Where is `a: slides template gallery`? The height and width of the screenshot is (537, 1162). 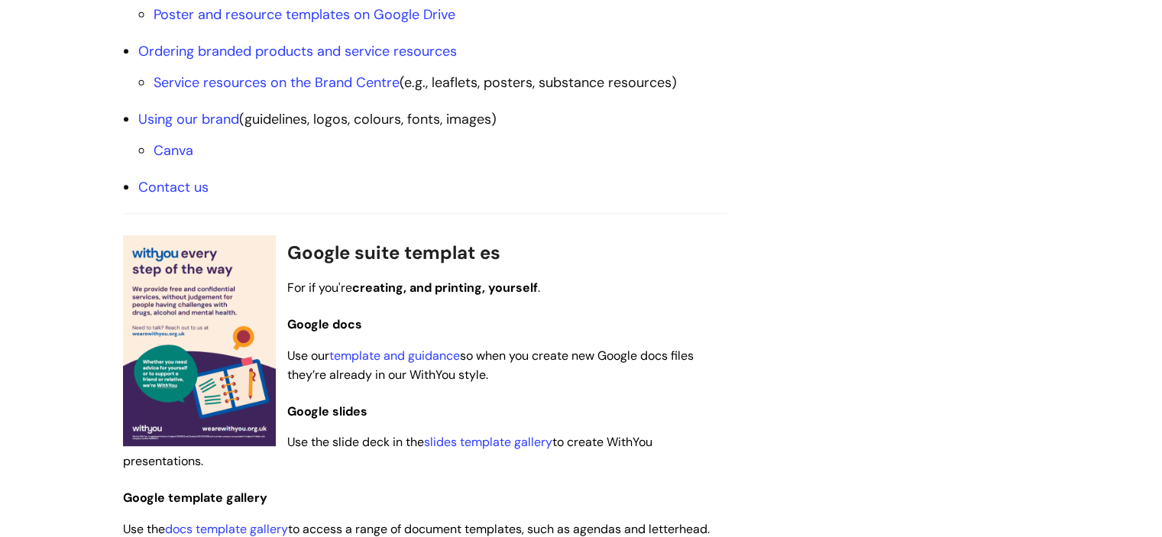 a: slides template gallery is located at coordinates (488, 442).